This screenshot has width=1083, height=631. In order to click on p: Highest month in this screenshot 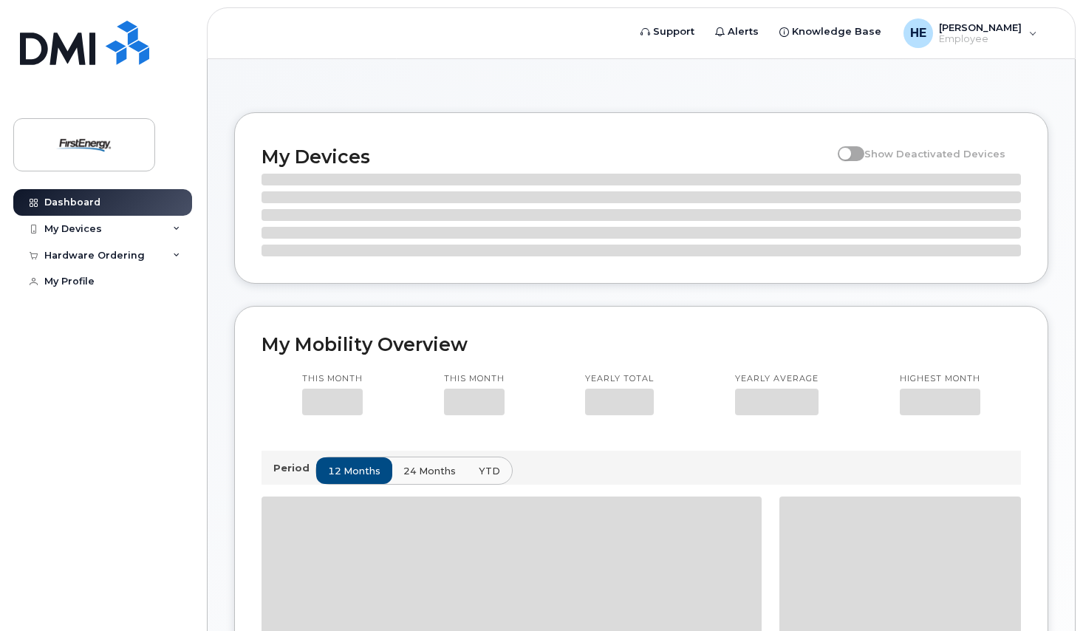, I will do `click(939, 379)`.